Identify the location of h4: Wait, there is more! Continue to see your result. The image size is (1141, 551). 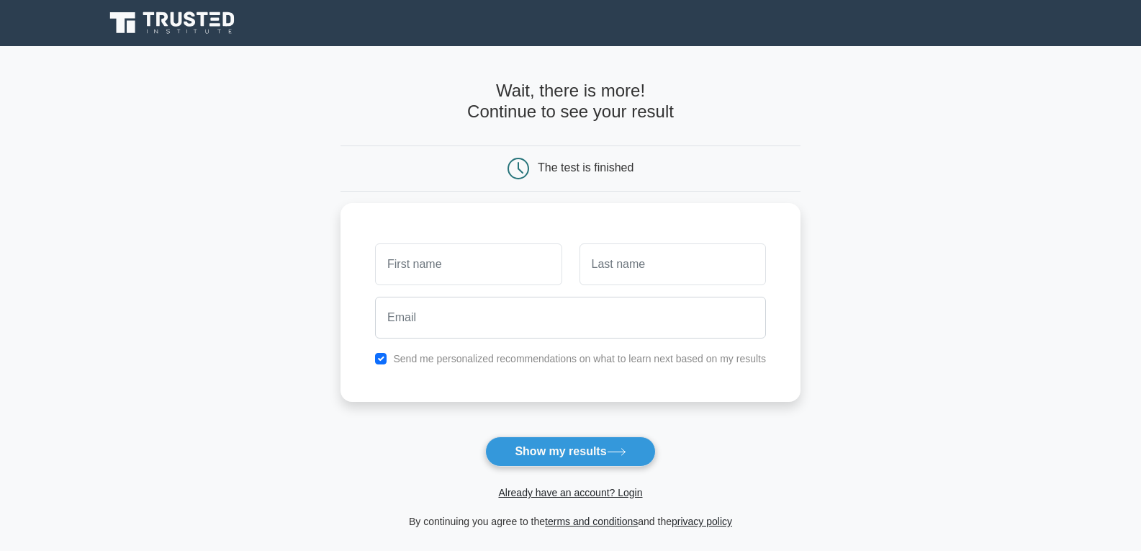
(570, 102).